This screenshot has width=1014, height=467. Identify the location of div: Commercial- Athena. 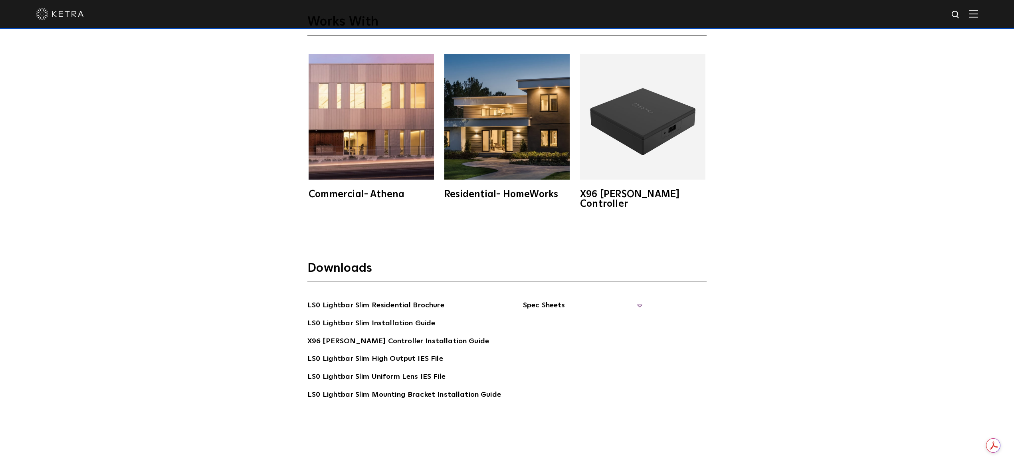
(371, 194).